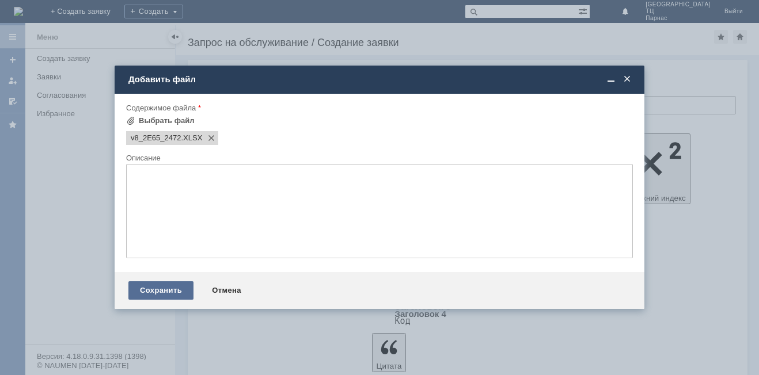 The height and width of the screenshot is (375, 759). I want to click on div: Добавить файл, so click(380, 79).